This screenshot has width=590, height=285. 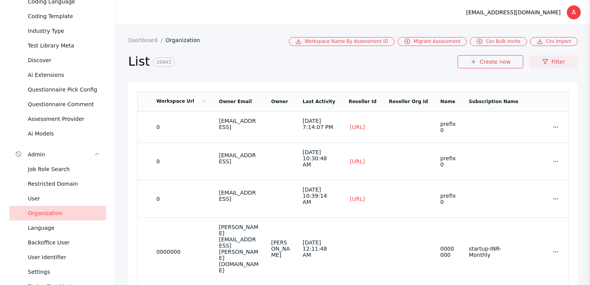 What do you see at coordinates (363, 102) in the screenshot?
I see `a: Reseller Id` at bounding box center [363, 102].